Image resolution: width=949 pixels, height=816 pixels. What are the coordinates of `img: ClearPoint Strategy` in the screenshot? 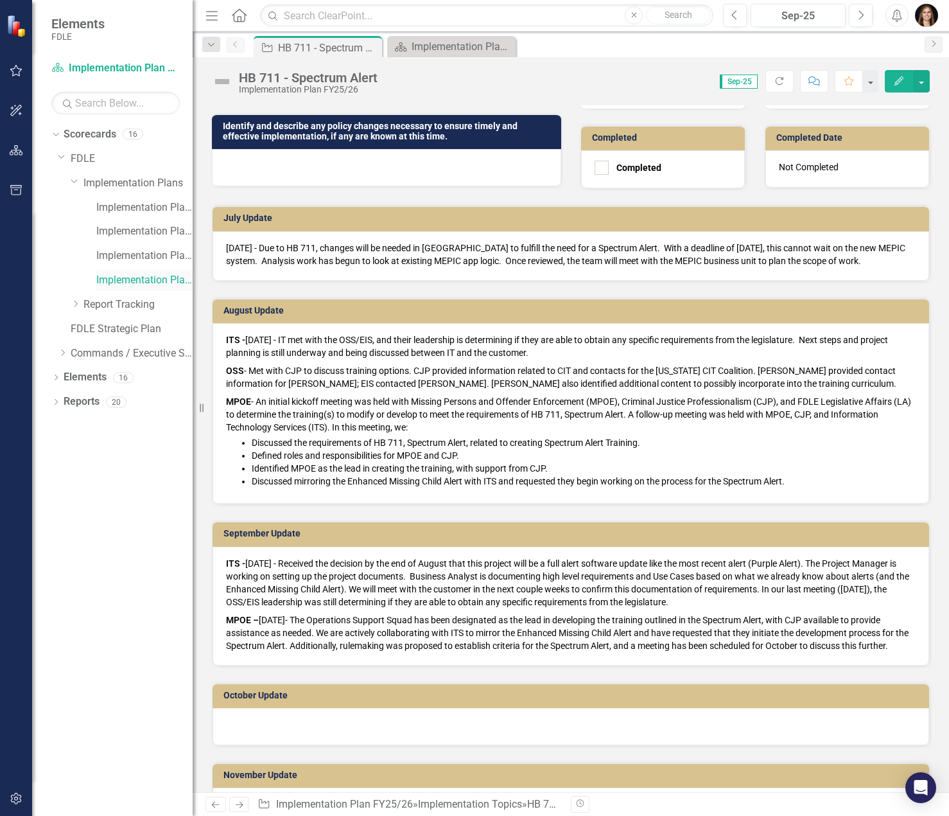 It's located at (17, 26).